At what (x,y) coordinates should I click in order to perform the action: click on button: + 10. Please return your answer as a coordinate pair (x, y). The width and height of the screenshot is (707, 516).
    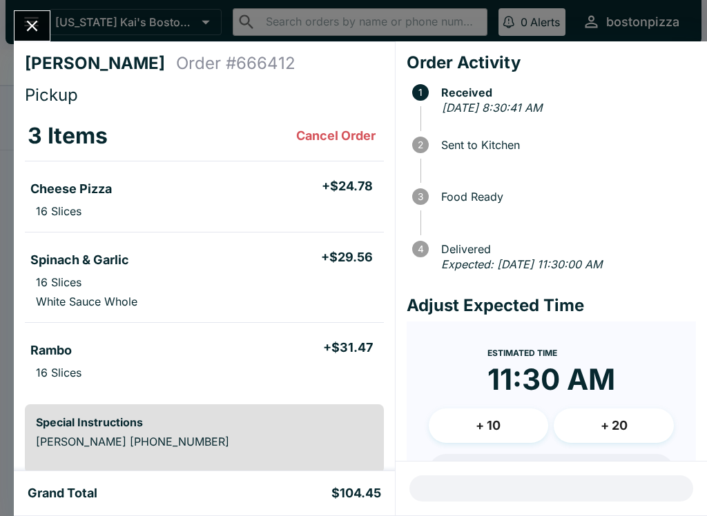
    Looking at the image, I should click on (489, 426).